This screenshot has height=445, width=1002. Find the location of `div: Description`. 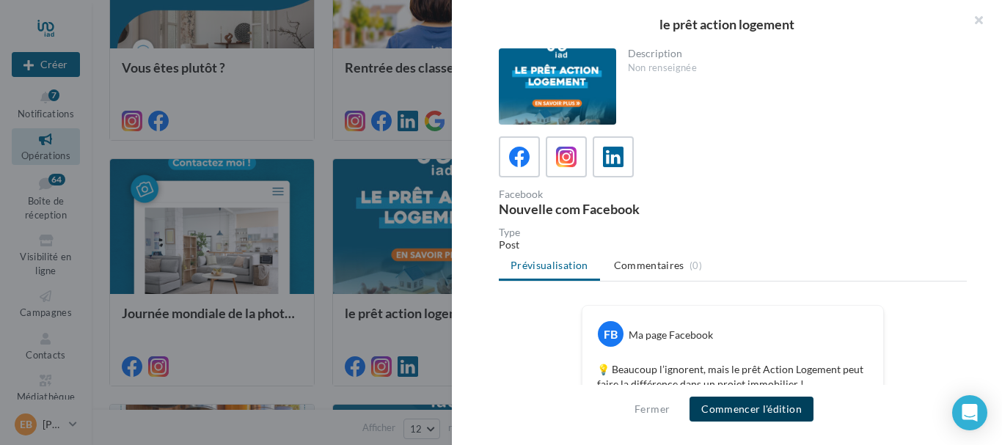

div: Description is located at coordinates (791, 54).